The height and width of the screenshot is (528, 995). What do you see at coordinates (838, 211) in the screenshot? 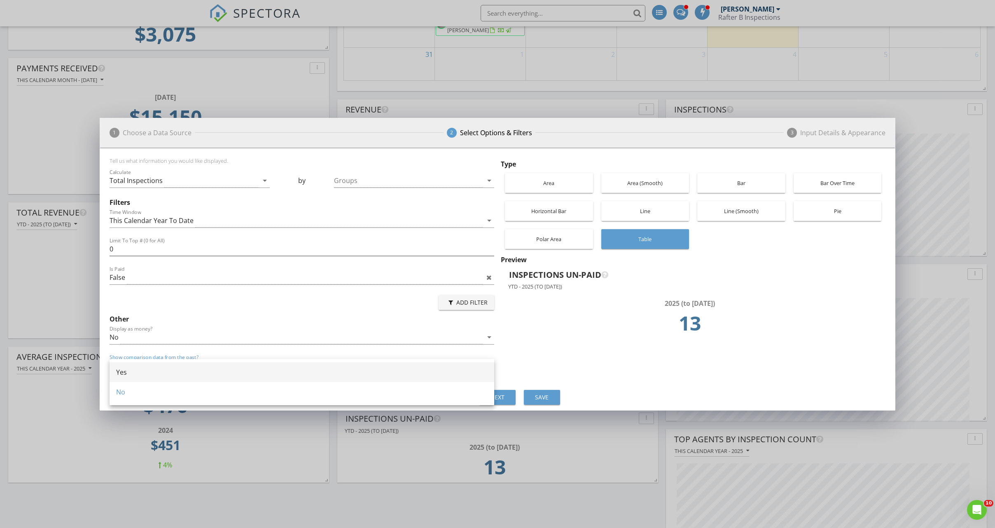
I see `div: Pie` at bounding box center [838, 211].